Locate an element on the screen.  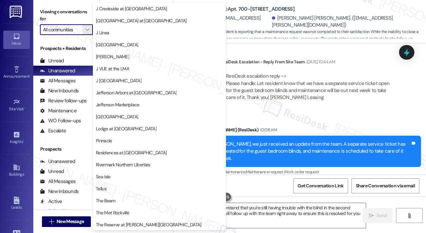
div: Prospects + Residents is located at coordinates (66, 48).